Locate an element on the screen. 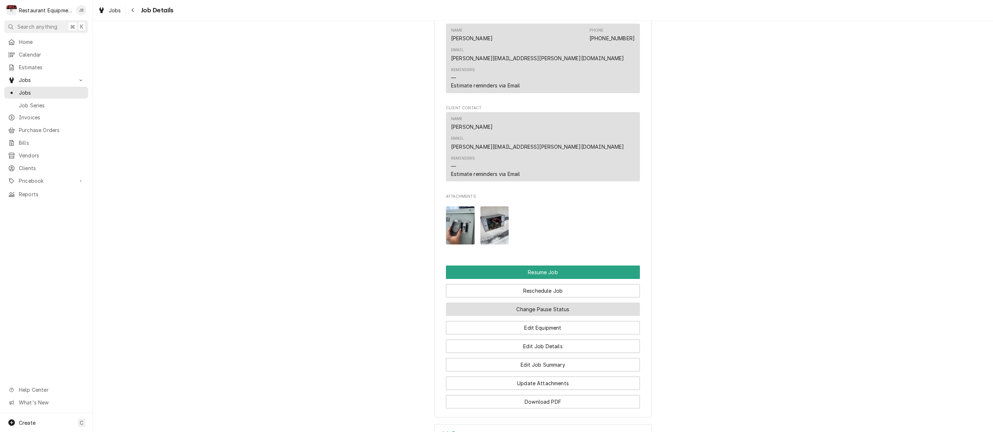 The height and width of the screenshot is (432, 993). a: Invoices is located at coordinates (46, 117).